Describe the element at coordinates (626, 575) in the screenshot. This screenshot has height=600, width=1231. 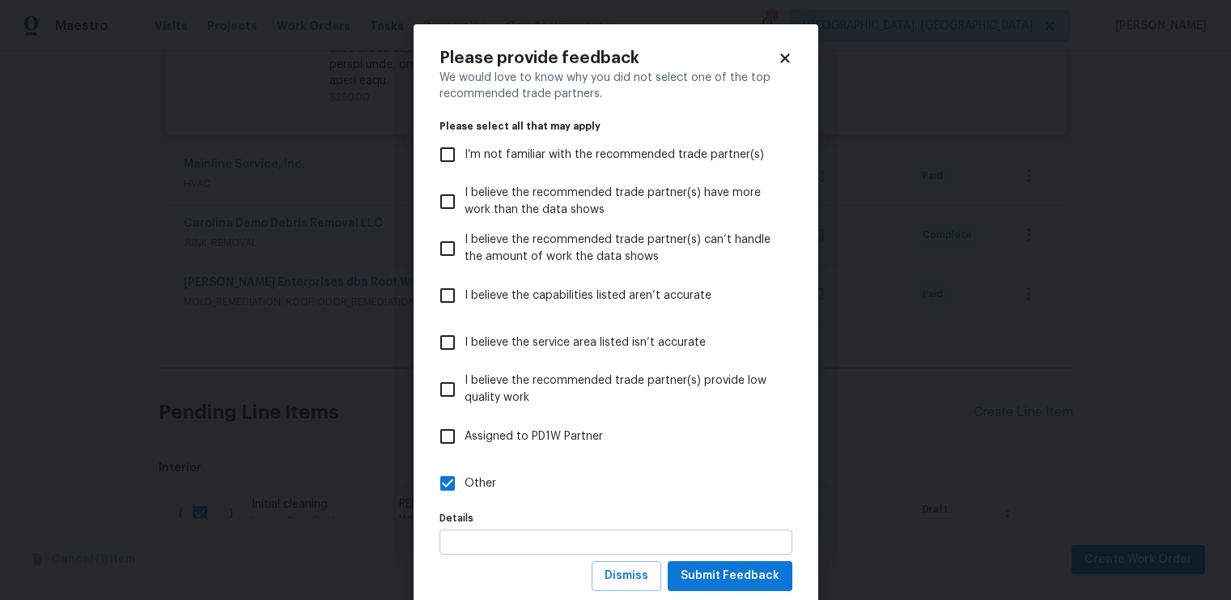
I see `span: Dismiss` at that location.